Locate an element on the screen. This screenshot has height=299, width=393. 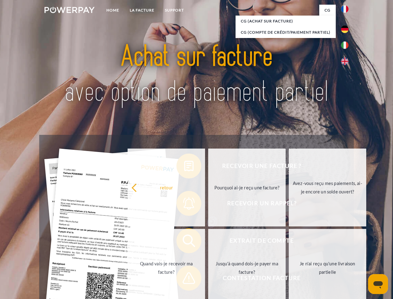
a: CG (Compte de crédit/paiement partiel) is located at coordinates (286, 32).